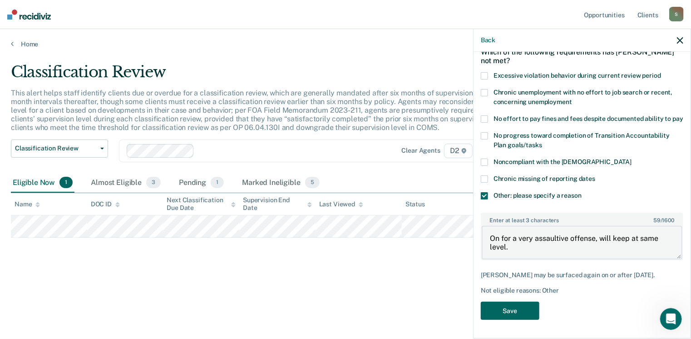 This screenshot has width=691, height=339. What do you see at coordinates (415, 204) in the screenshot?
I see `div: Status` at bounding box center [415, 204].